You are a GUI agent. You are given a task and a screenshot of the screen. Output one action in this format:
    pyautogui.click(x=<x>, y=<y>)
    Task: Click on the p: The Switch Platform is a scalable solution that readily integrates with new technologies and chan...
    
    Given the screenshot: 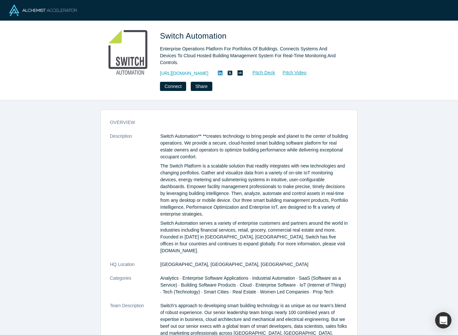 What is the action you would take?
    pyautogui.click(x=254, y=190)
    